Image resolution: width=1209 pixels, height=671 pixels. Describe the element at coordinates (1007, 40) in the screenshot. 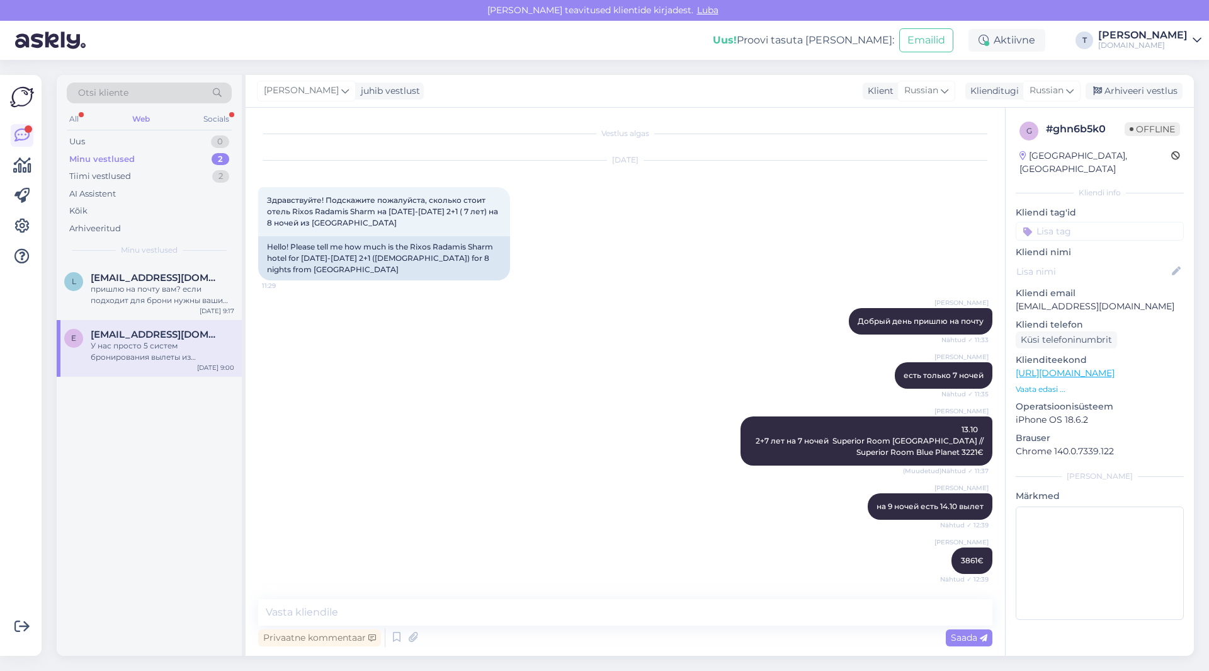

I see `div: Aktiivne` at that location.